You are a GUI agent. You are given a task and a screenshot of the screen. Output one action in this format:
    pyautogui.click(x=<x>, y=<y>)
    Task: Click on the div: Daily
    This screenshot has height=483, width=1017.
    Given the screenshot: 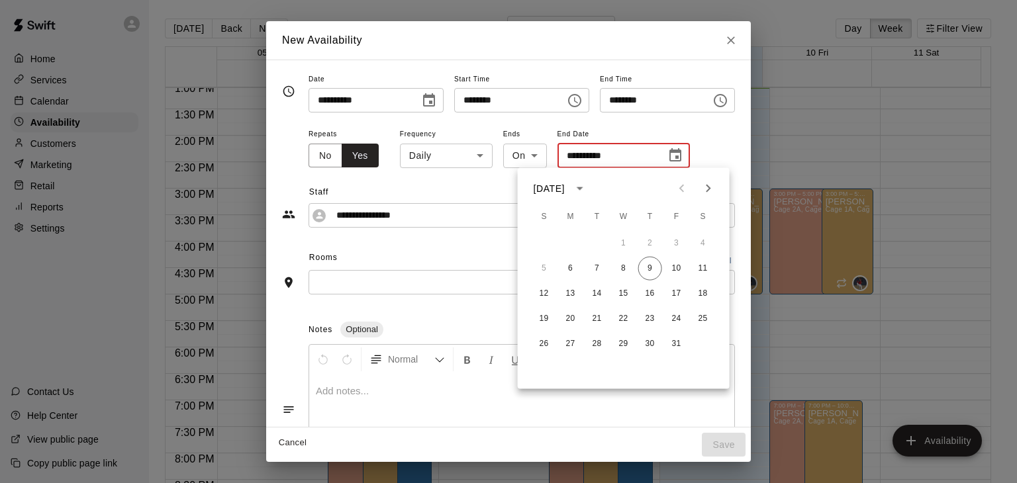 What is the action you would take?
    pyautogui.click(x=446, y=156)
    